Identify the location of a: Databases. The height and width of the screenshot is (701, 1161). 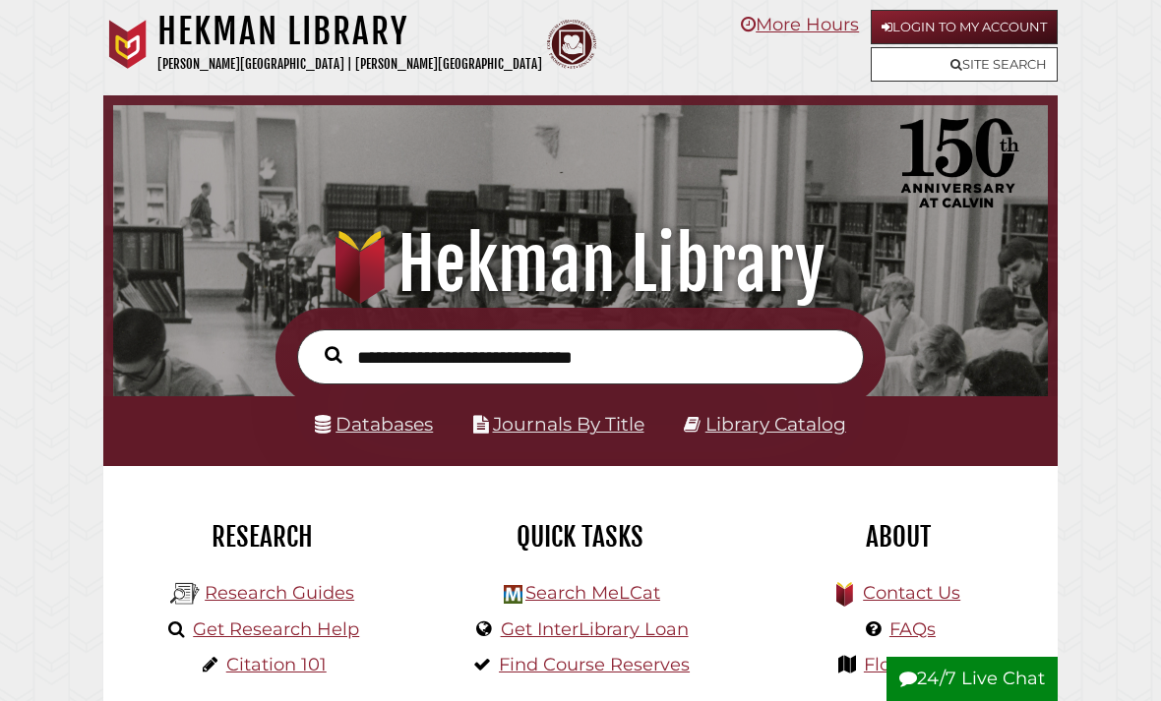
(374, 424).